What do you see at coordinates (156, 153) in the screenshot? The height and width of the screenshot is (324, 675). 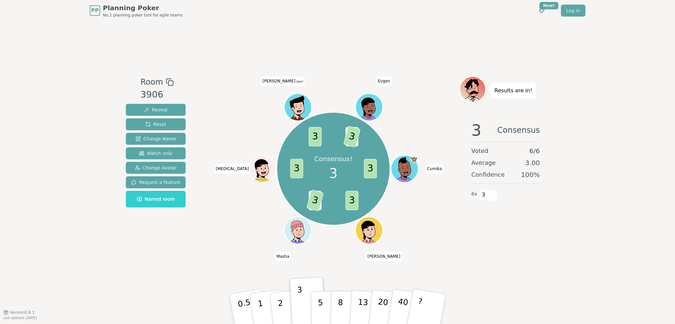 I see `button: Watch only` at bounding box center [156, 153].